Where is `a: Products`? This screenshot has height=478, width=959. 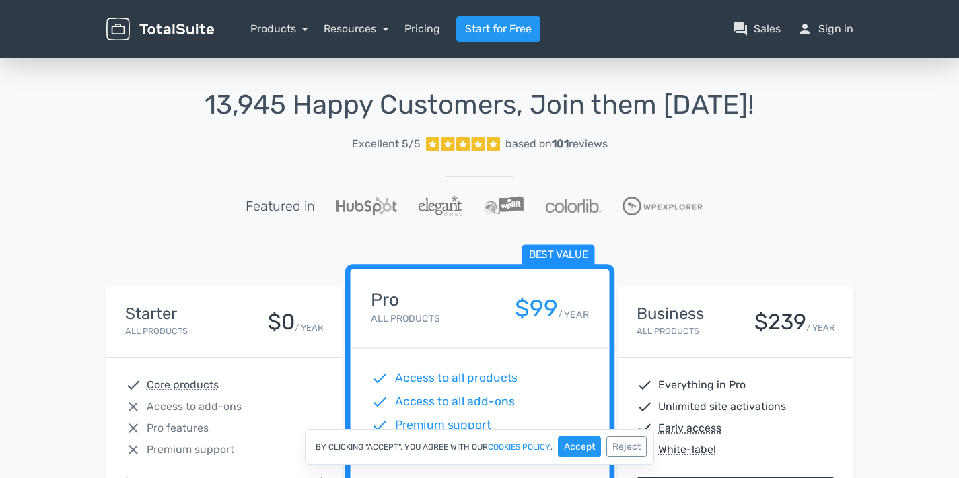
a: Products is located at coordinates (279, 28).